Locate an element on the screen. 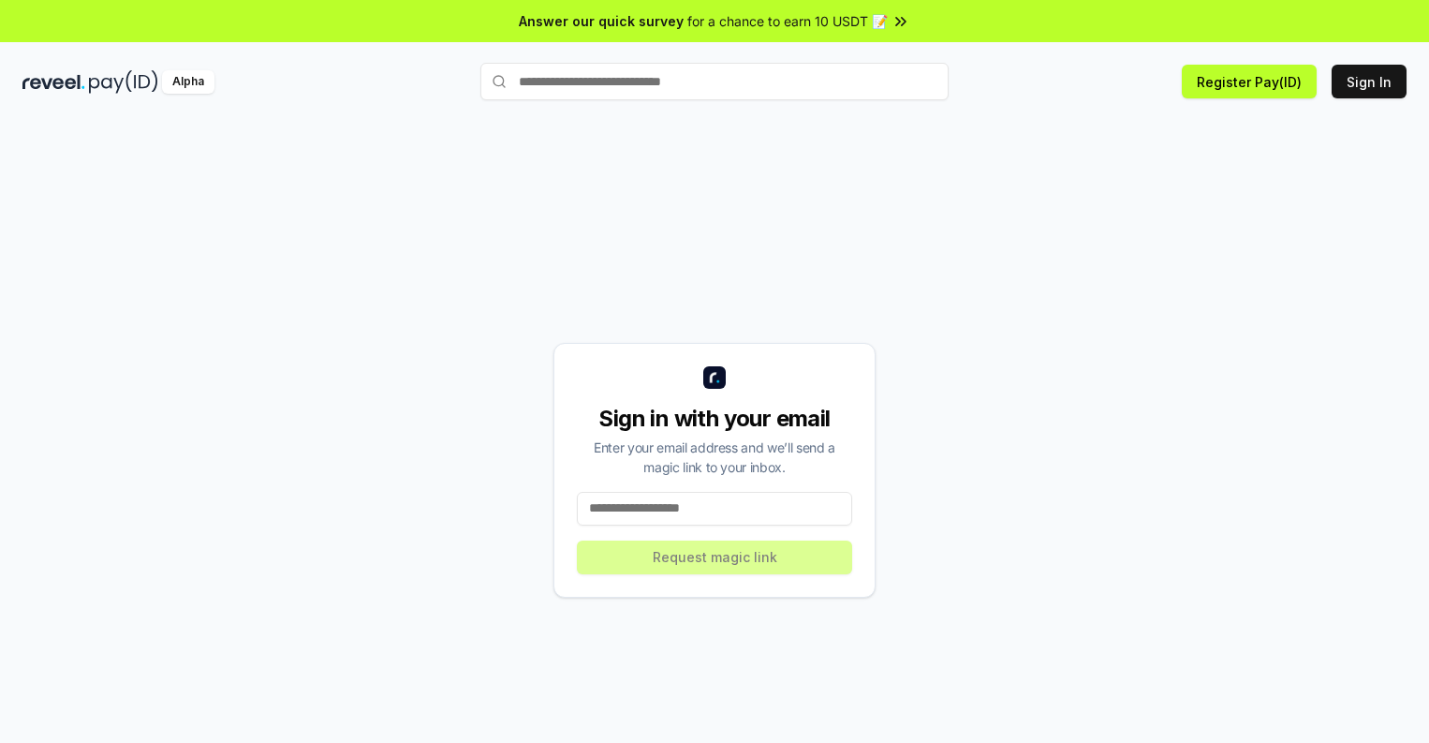 This screenshot has height=743, width=1429. button: Sign In is located at coordinates (1369, 81).